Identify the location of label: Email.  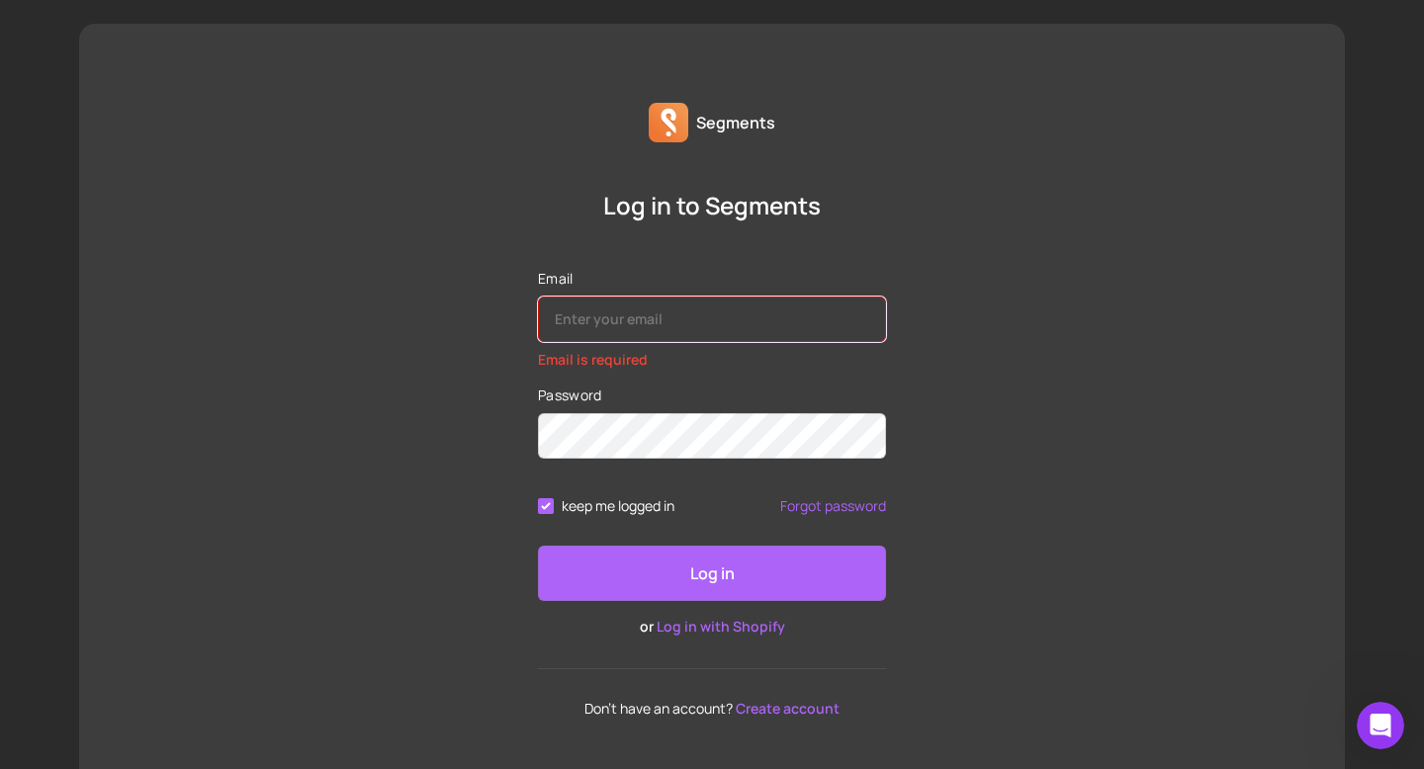
(712, 279).